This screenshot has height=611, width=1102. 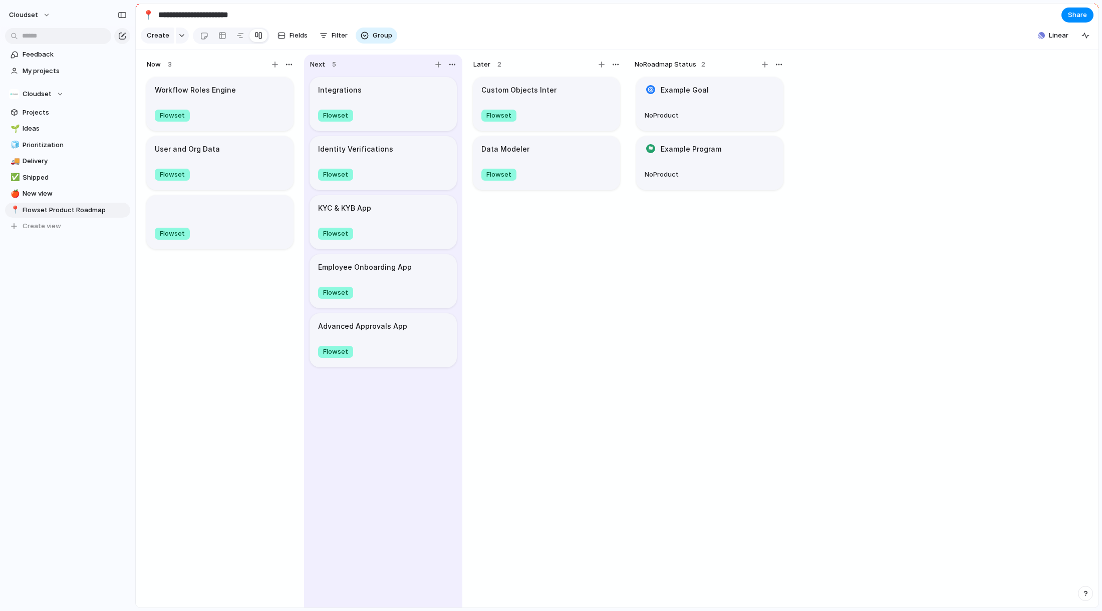 What do you see at coordinates (75, 178) in the screenshot?
I see `span: Shipped` at bounding box center [75, 178].